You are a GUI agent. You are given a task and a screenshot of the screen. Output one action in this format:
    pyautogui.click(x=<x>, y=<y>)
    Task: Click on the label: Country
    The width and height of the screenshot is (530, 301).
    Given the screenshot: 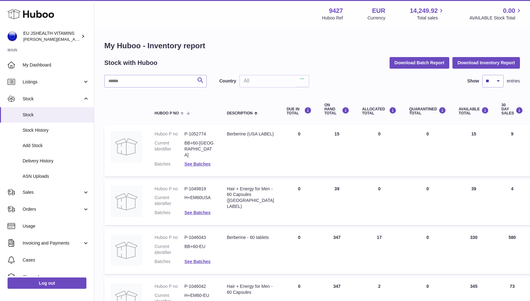 What is the action you would take?
    pyautogui.click(x=228, y=81)
    